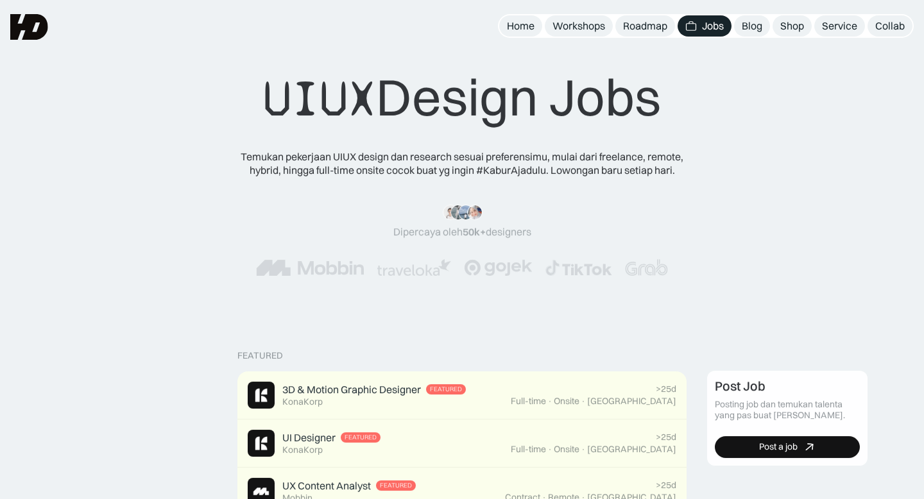 The image size is (924, 499). Describe the element at coordinates (520, 26) in the screenshot. I see `a: Home` at that location.